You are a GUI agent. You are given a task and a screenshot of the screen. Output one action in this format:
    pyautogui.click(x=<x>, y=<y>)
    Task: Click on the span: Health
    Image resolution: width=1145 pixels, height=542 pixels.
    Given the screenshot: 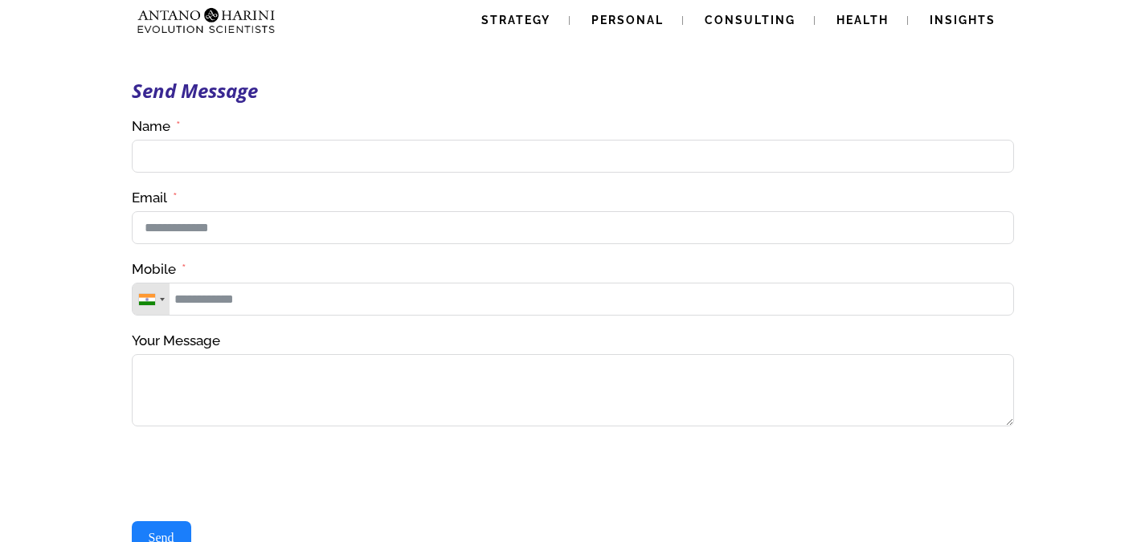 What is the action you would take?
    pyautogui.click(x=862, y=20)
    